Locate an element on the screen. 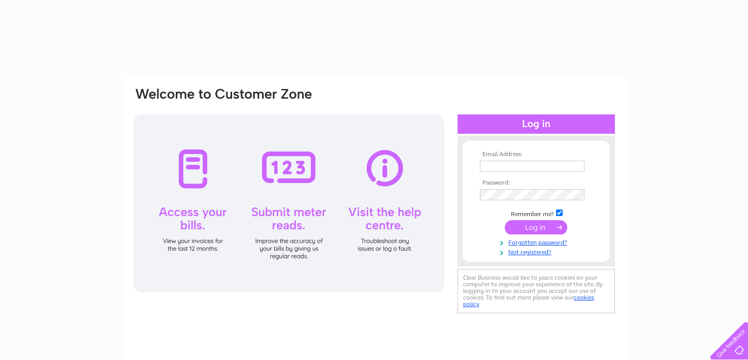 This screenshot has width=748, height=360. a: Not registered? is located at coordinates (537, 251).